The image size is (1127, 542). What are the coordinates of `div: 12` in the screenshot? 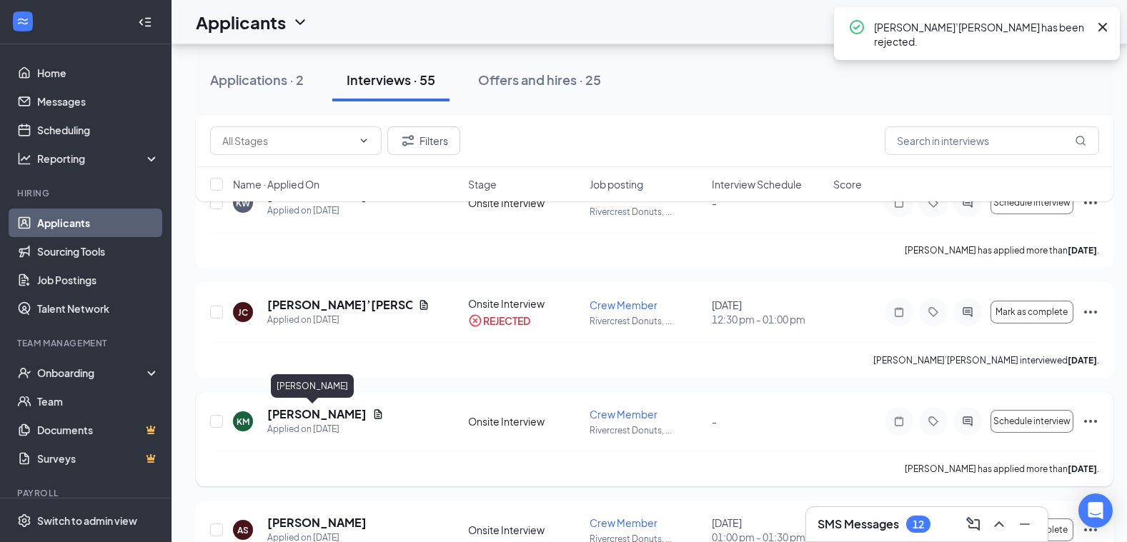 It's located at (918, 525).